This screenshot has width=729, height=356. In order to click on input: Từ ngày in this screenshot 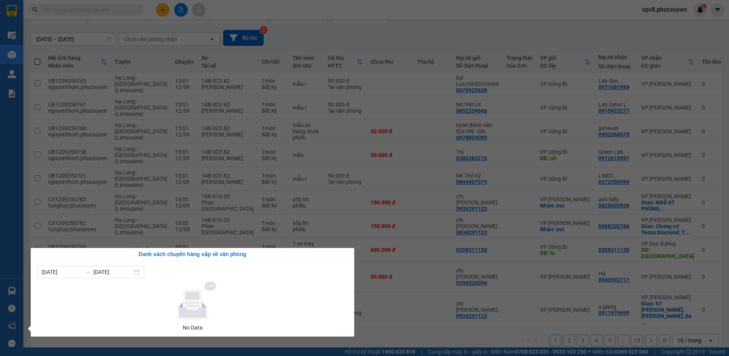, I will do `click(61, 272)`.